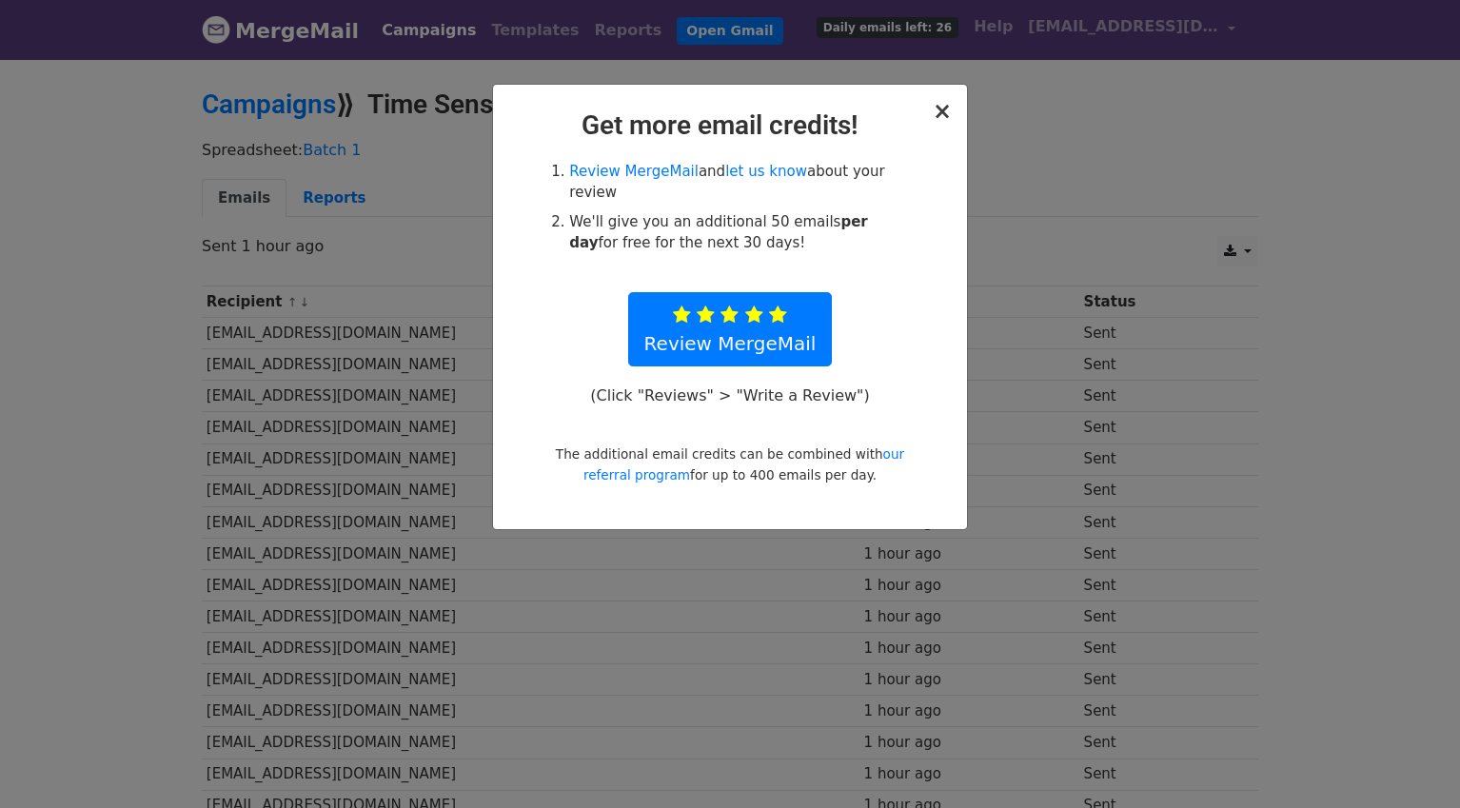 The width and height of the screenshot is (1460, 808). What do you see at coordinates (730, 395) in the screenshot?
I see `p: (Click "Reviews" > "Write a Review")` at bounding box center [730, 395].